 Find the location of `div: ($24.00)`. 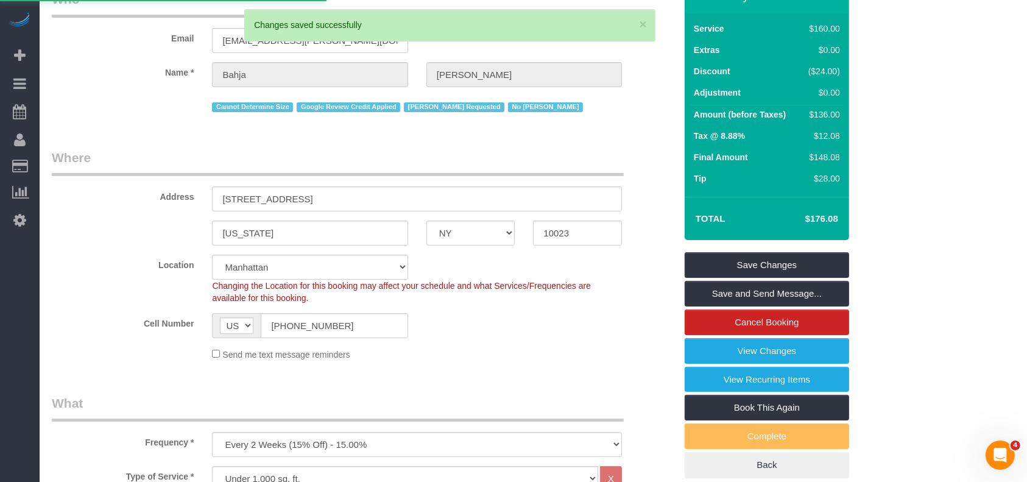

div: ($24.00) is located at coordinates (822, 71).